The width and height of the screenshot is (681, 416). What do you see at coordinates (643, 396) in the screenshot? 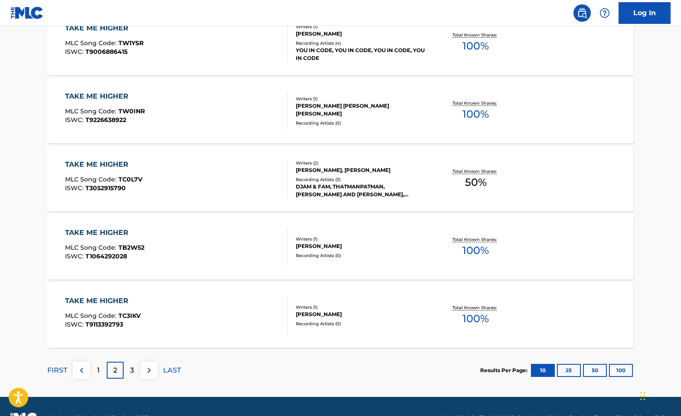
I see `div: Drag` at bounding box center [643, 396].